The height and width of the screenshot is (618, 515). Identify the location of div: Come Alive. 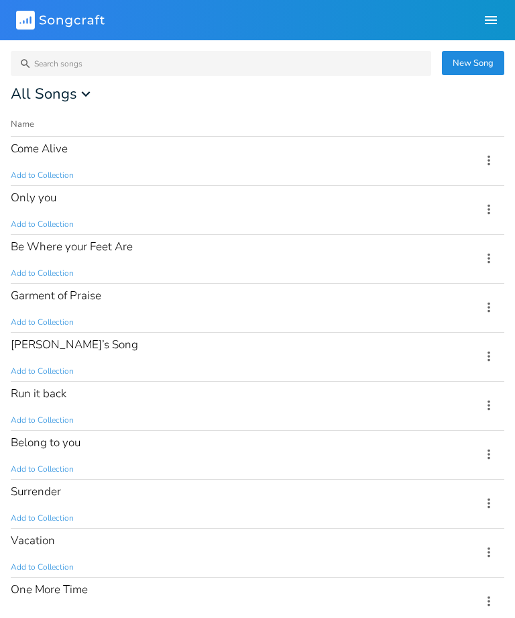
(39, 148).